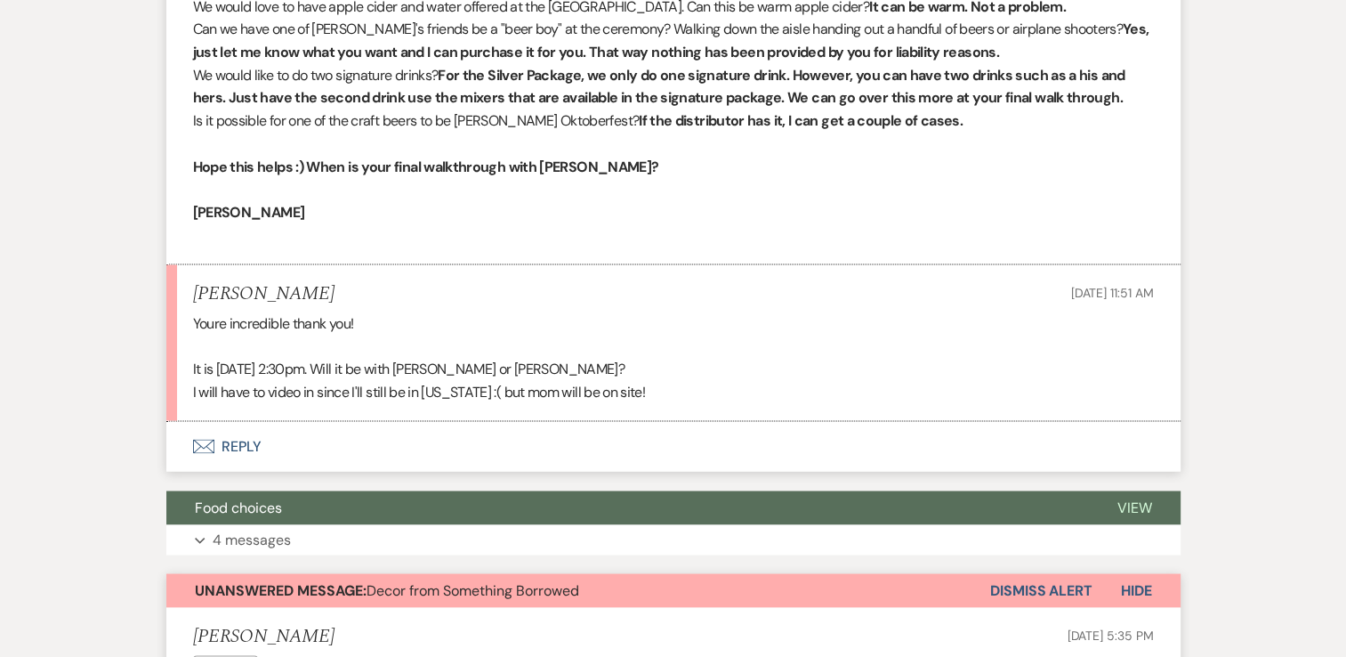  I want to click on button: Food choices, so click(627, 507).